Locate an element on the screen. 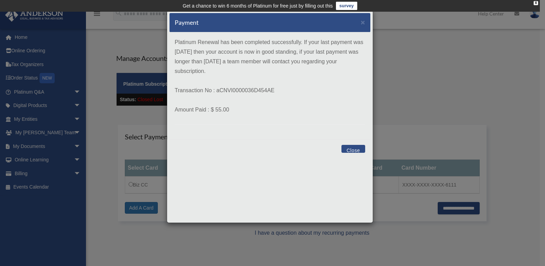  h5: Payment is located at coordinates (187, 22).